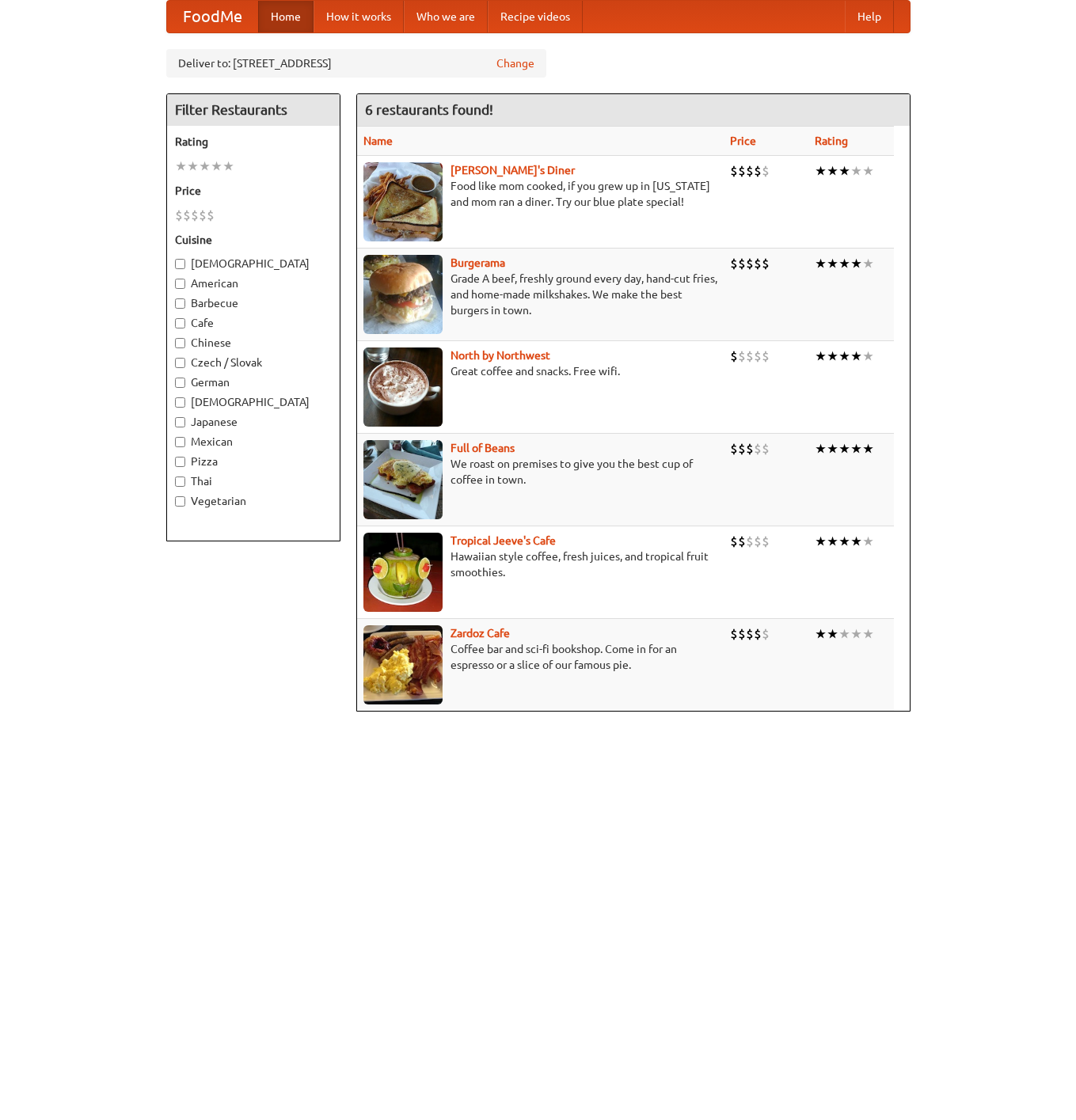  I want to click on input: American, so click(180, 284).